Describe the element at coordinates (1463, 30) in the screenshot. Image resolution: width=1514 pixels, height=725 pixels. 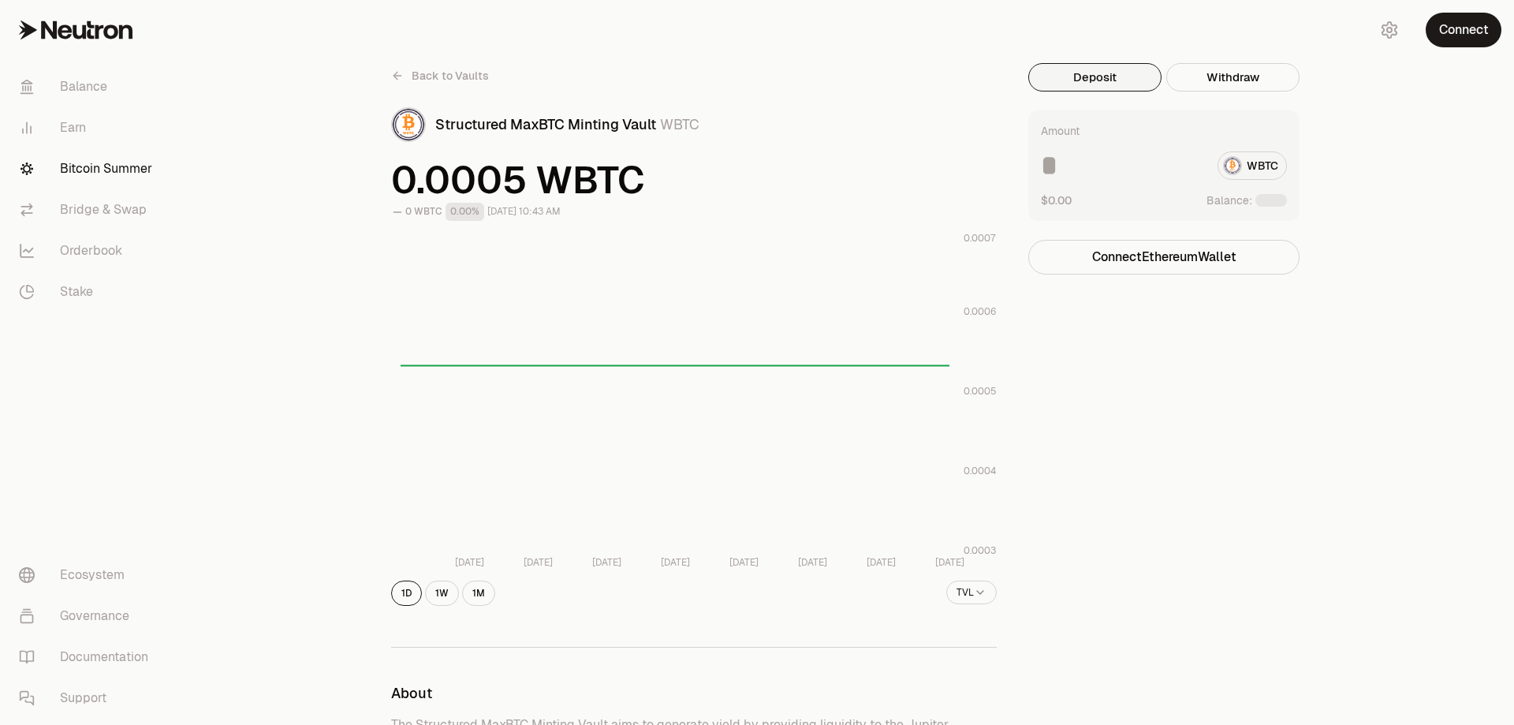
I see `button: Connect` at that location.